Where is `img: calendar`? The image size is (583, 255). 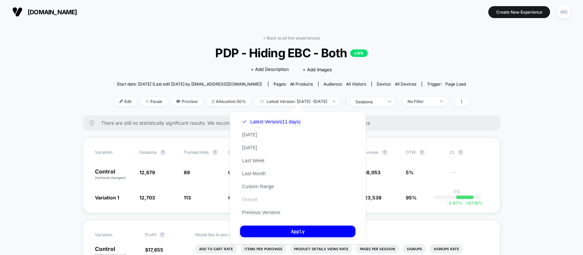
img: calendar is located at coordinates (262, 101).